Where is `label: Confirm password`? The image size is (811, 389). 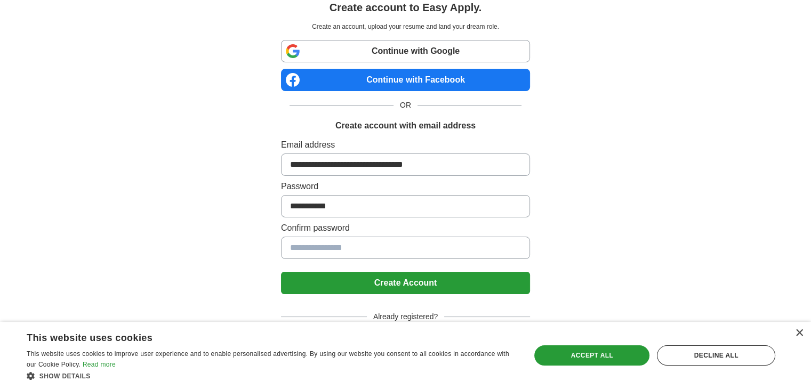 label: Confirm password is located at coordinates (405, 228).